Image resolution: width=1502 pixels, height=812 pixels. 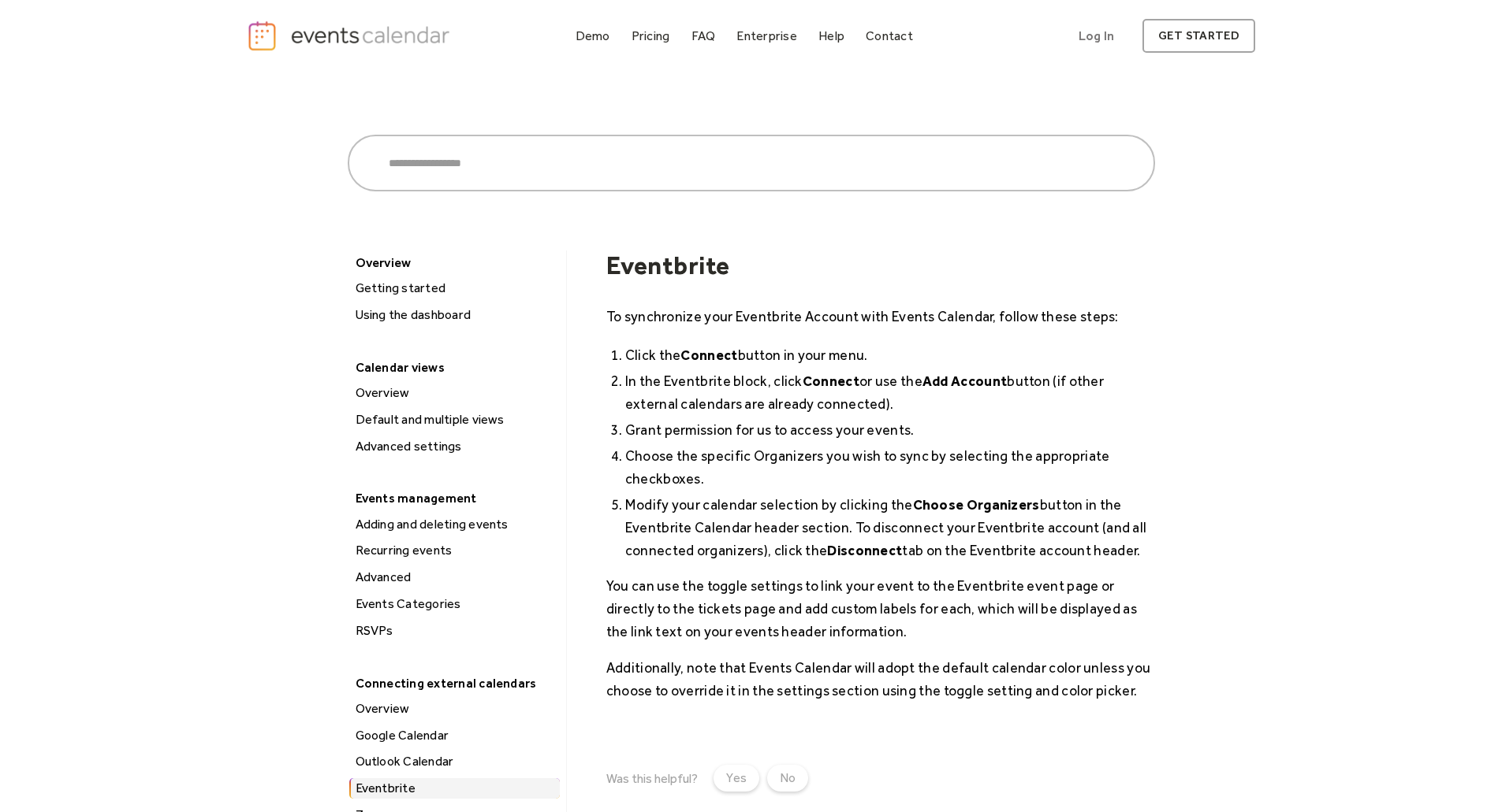 What do you see at coordinates (650, 36) in the screenshot?
I see `a: Pricing` at bounding box center [650, 36].